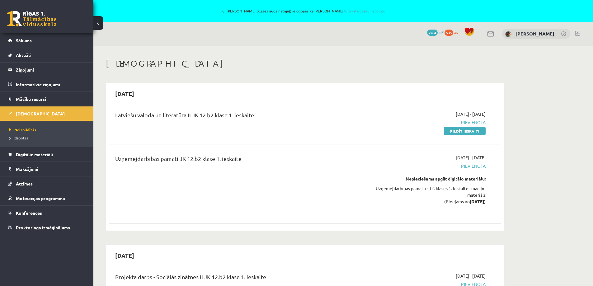 Image resolution: width=593 pixels, height=286 pixels. What do you see at coordinates (427, 195) in the screenshot?
I see `div: Uzņēmējdarbības pamatu - 12. klases 1. ieskaites mācību materiāls (Pieejams no )` at bounding box center [427, 195].